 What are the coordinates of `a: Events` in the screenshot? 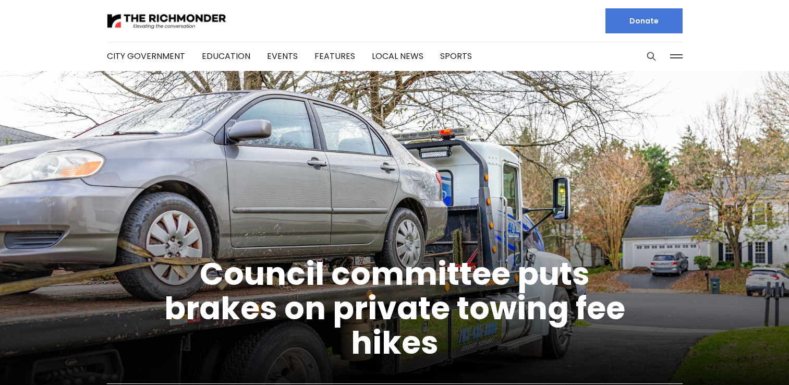 It's located at (282, 56).